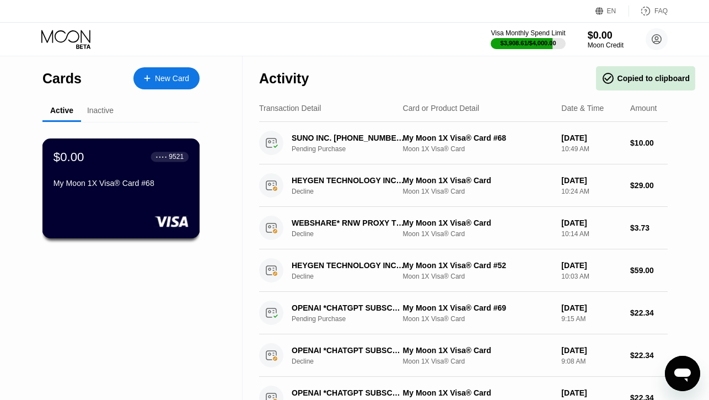 The height and width of the screenshot is (400, 709). I want to click on div: $0.00Moon Credit, so click(605, 39).